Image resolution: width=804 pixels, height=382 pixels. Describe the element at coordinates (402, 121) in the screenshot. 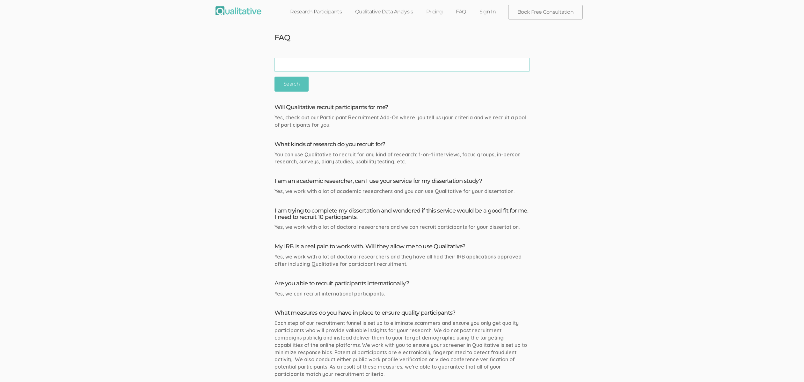

I see `div: Yes, check out our Participant Recruitment Add-On where you tell us your criteria and we recruit ...` at that location.